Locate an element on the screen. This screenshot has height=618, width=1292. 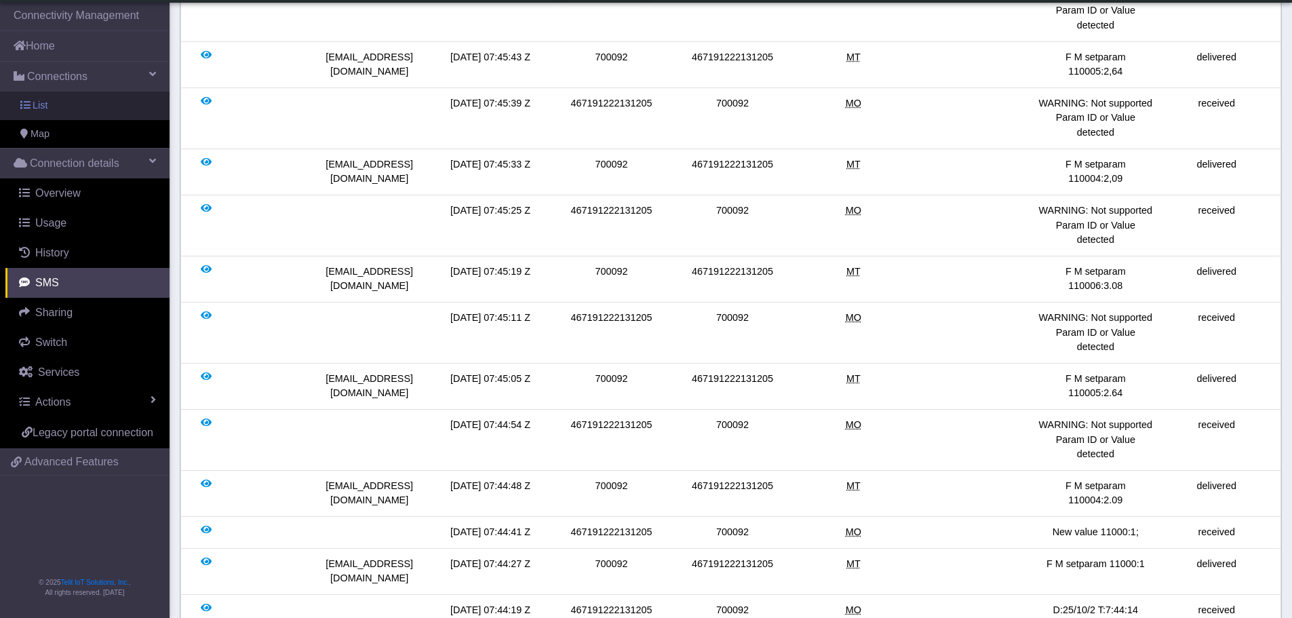
a: Sharing is located at coordinates (87, 313).